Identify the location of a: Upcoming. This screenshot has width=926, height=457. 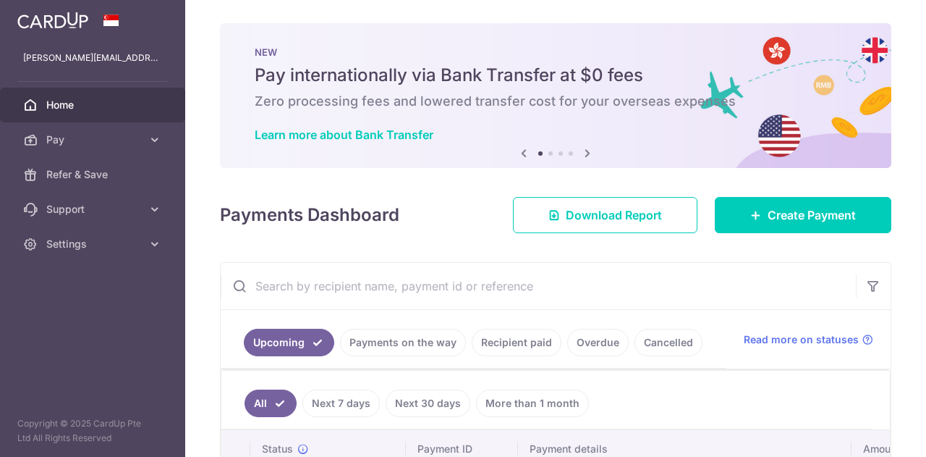
(289, 342).